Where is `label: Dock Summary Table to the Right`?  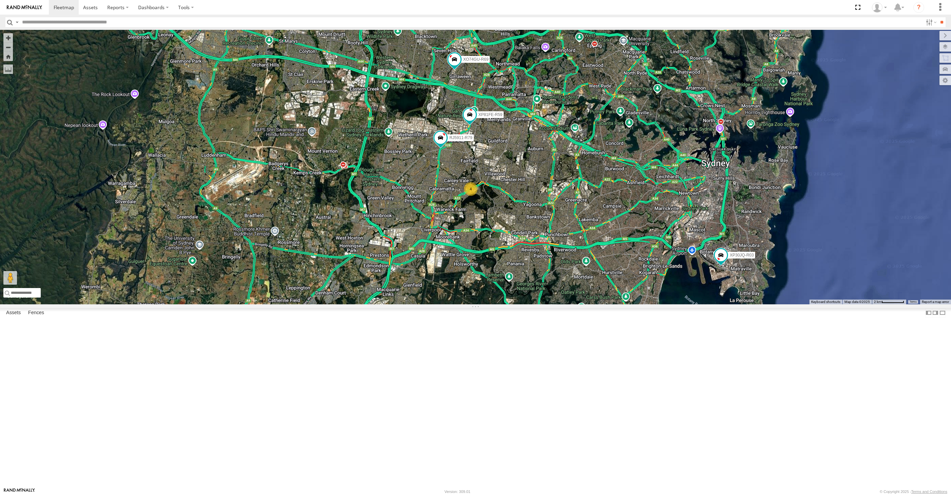 label: Dock Summary Table to the Right is located at coordinates (936, 313).